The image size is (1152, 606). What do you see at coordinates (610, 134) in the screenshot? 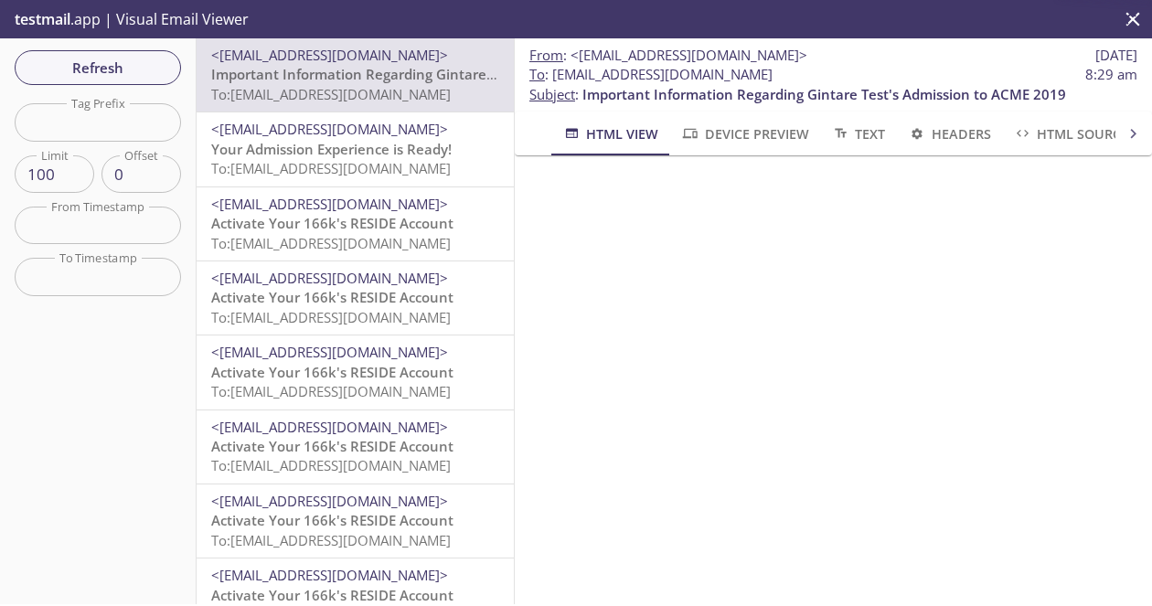
I see `span: HTML View` at bounding box center [610, 134].